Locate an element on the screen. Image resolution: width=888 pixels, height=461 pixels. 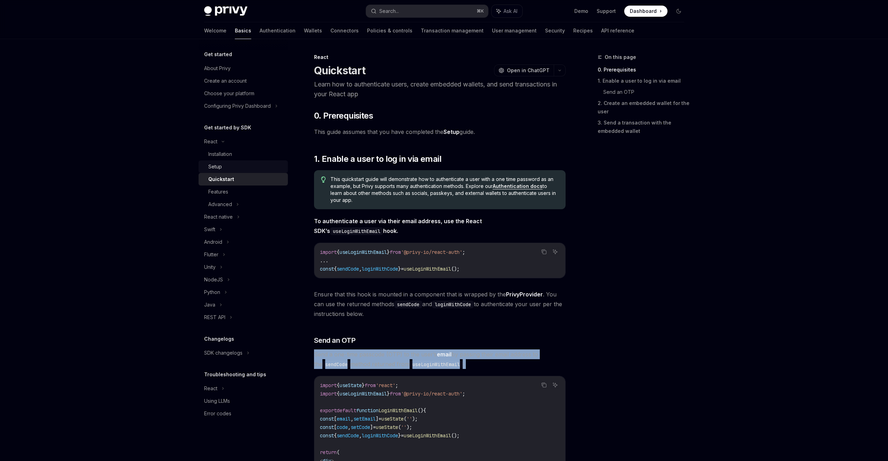
h5: Changelogs is located at coordinates (219, 339).